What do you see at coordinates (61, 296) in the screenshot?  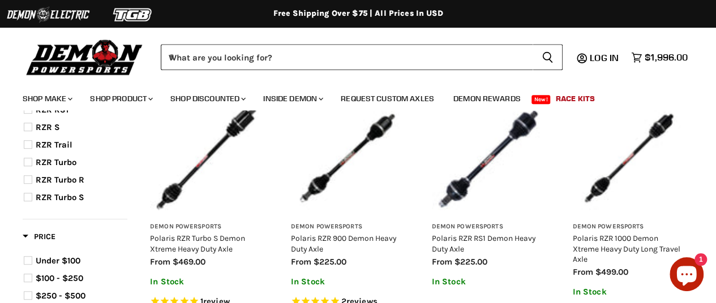 I see `span: $250 - $500` at bounding box center [61, 296].